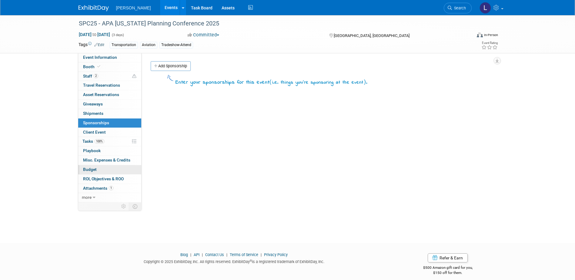  I want to click on a: Shipments, so click(110, 114).